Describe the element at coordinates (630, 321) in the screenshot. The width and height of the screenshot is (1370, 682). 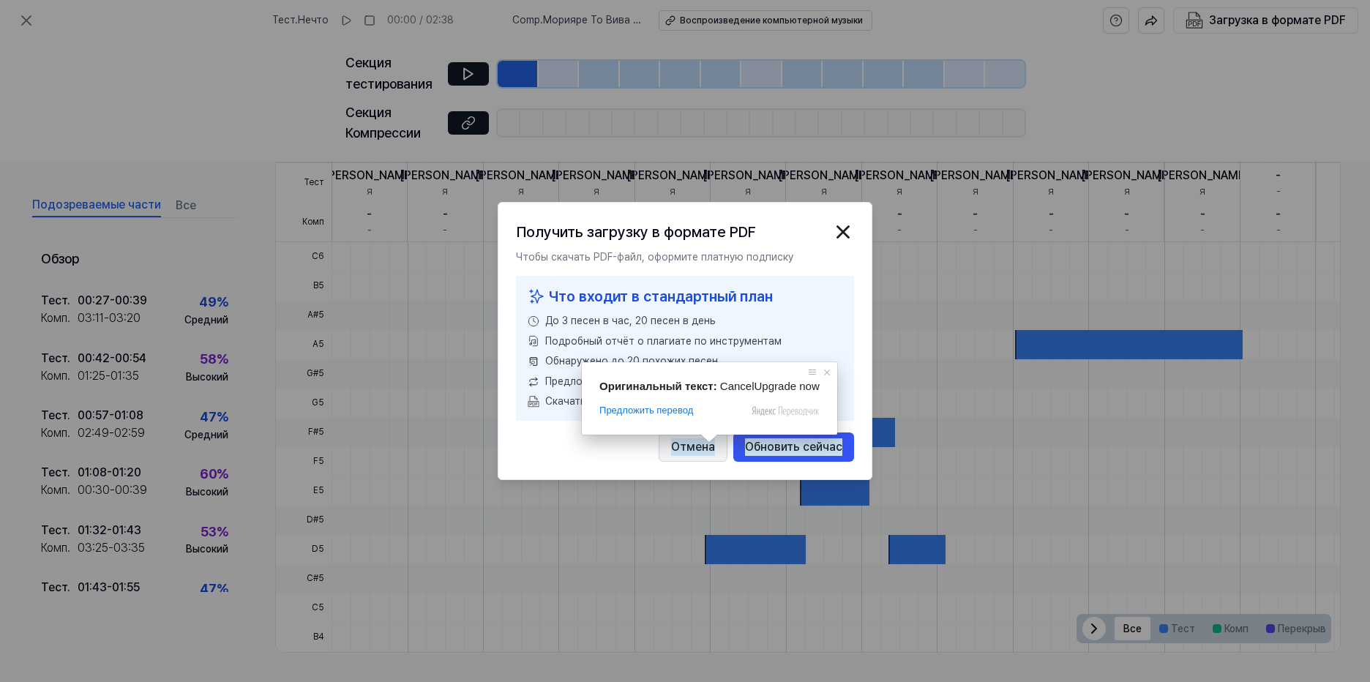
I see `ya-tr-span: До 3 песен в час, 20 песен в день` at that location.